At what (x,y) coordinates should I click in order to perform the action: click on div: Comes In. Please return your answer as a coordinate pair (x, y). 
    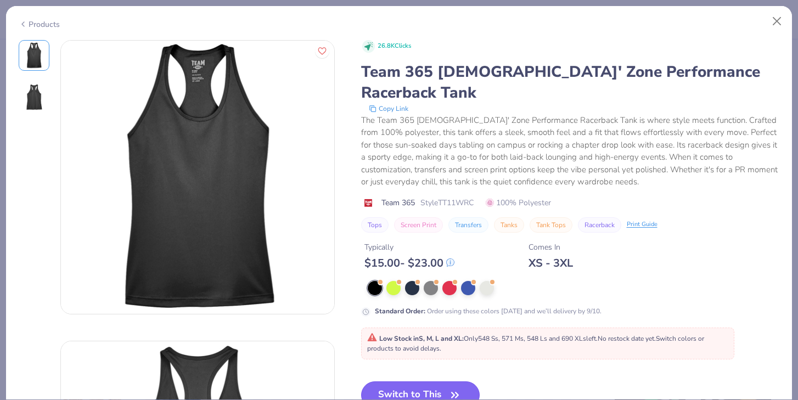
    Looking at the image, I should click on (550, 247).